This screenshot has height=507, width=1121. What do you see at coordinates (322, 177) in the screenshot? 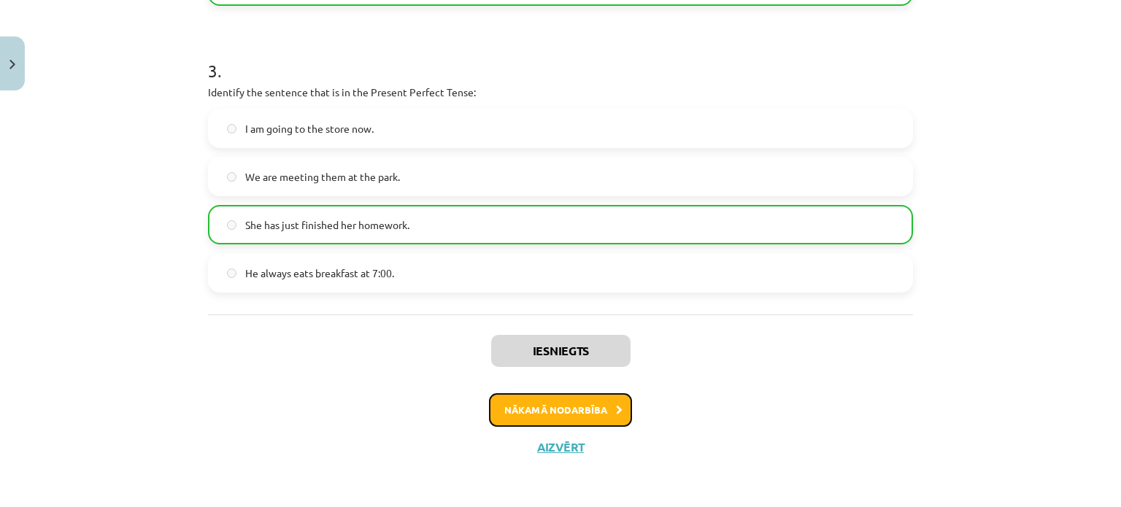
I see `span: We are meeting them at the park.` at bounding box center [322, 177].